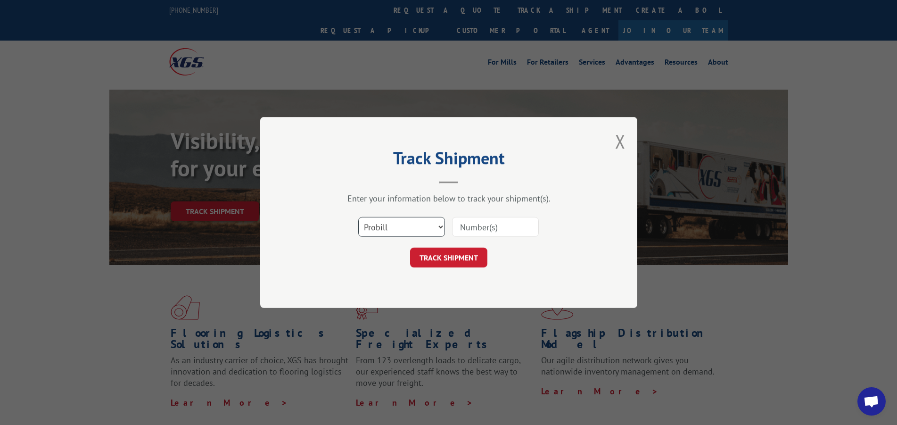  What do you see at coordinates (449, 160) in the screenshot?
I see `h2: Track Shipment` at bounding box center [449, 160].